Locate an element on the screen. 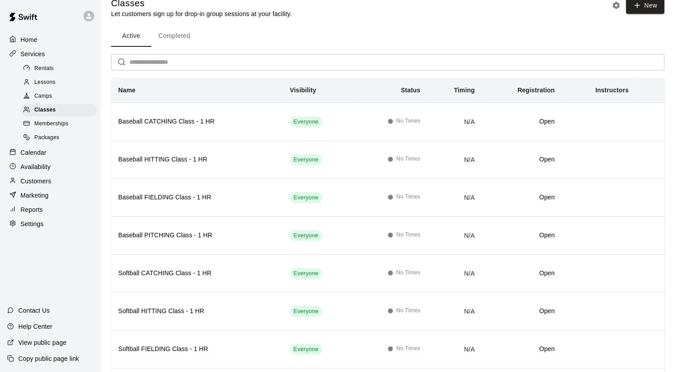 Image resolution: width=675 pixels, height=372 pixels. a: Calendar is located at coordinates (50, 153).